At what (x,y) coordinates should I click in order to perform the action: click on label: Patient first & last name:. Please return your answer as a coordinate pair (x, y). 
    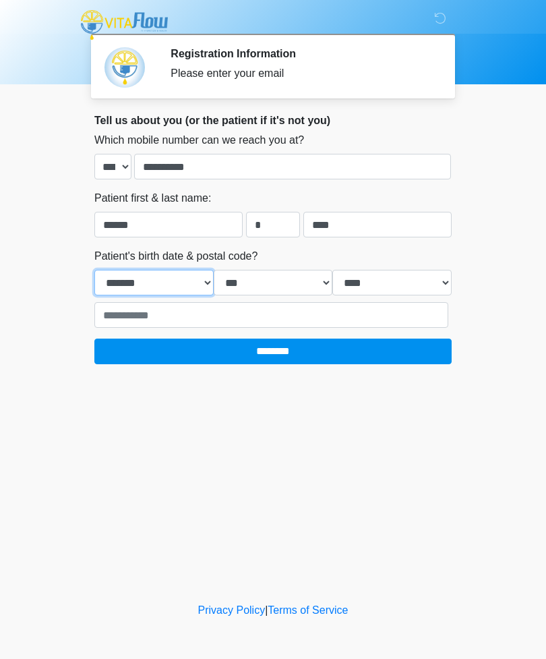
    Looking at the image, I should click on (152, 198).